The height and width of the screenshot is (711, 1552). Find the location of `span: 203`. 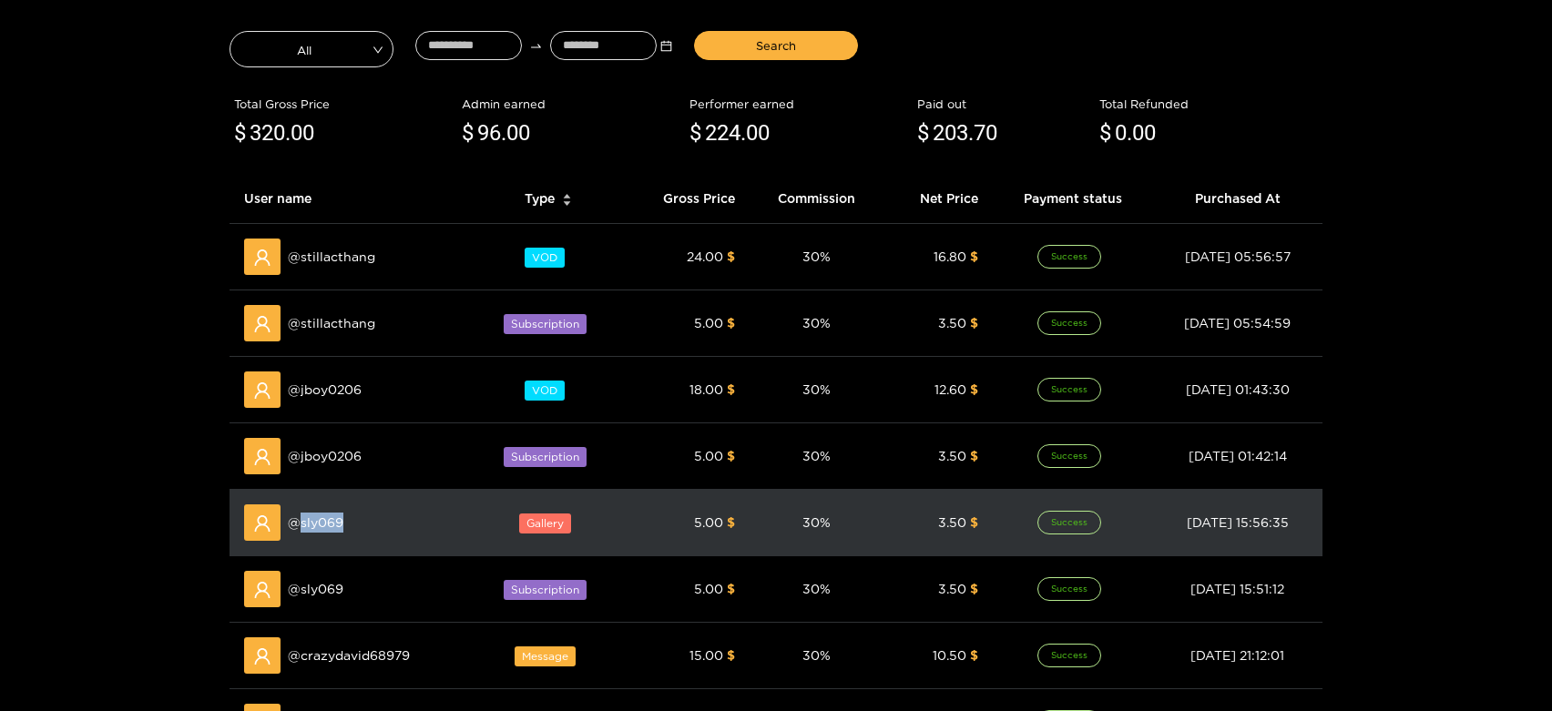

span: 203 is located at coordinates (950, 133).